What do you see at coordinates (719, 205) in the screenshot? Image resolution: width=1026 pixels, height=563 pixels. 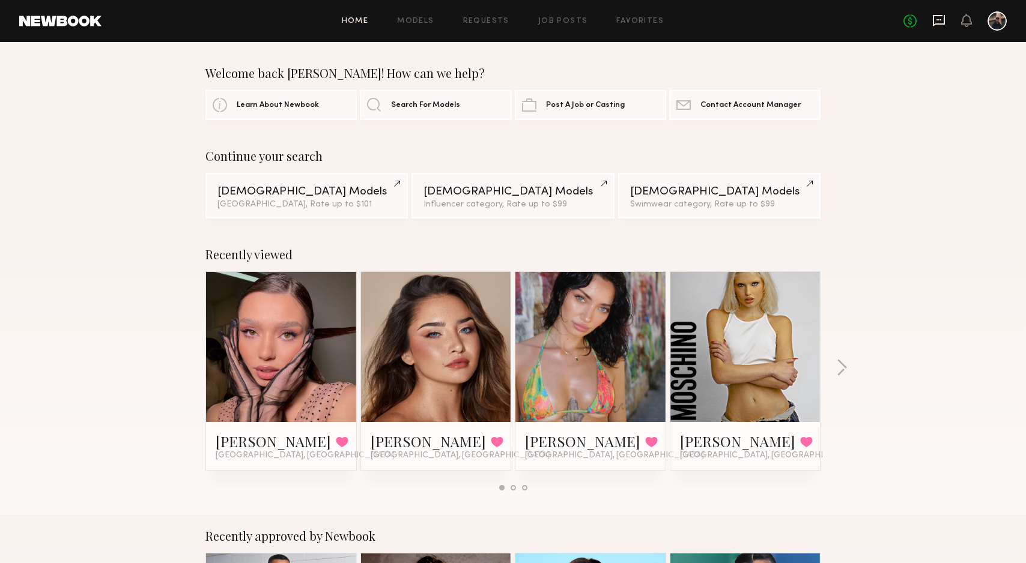 I see `div: Swimwear category, Rate up to $99` at bounding box center [719, 205].